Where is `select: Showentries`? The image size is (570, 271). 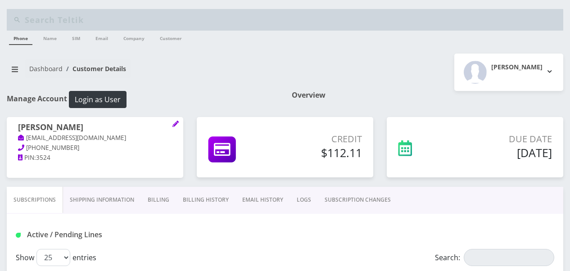 select: Showentries is located at coordinates (53, 257).